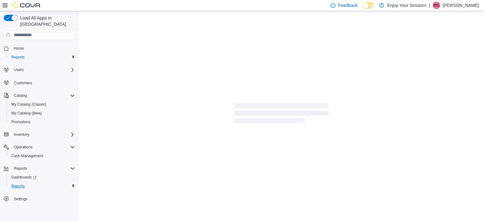  What do you see at coordinates (362, 9) in the screenshot?
I see `span: Dark Mode` at bounding box center [362, 9].